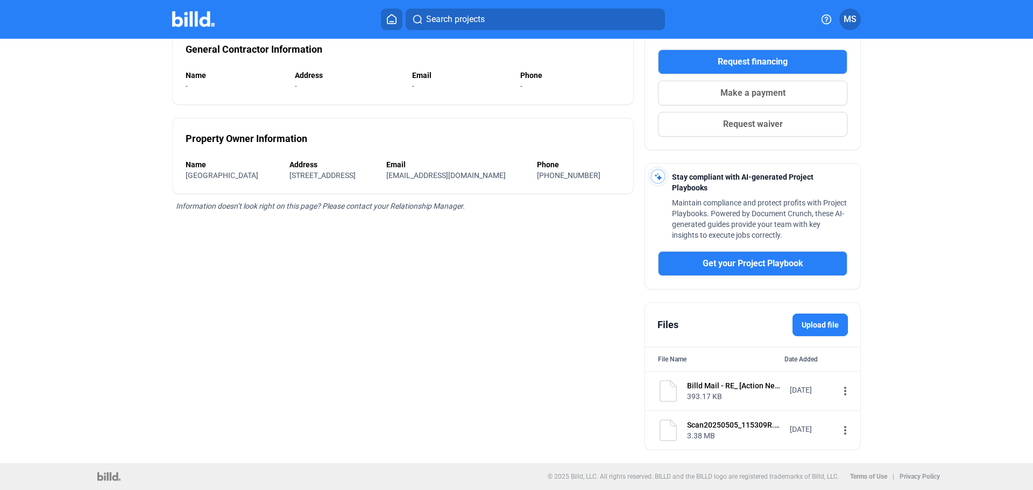 This screenshot has width=1033, height=490. What do you see at coordinates (254, 49) in the screenshot?
I see `div: General Contractor Information` at bounding box center [254, 49].